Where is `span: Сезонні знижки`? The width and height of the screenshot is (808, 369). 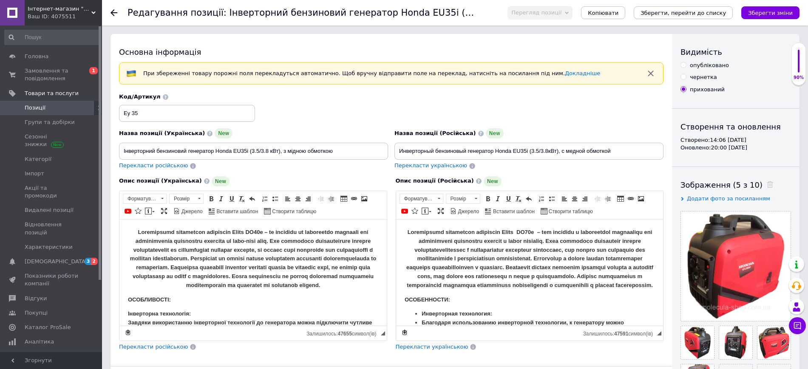
span: Сезонні знижки is located at coordinates (51, 141).